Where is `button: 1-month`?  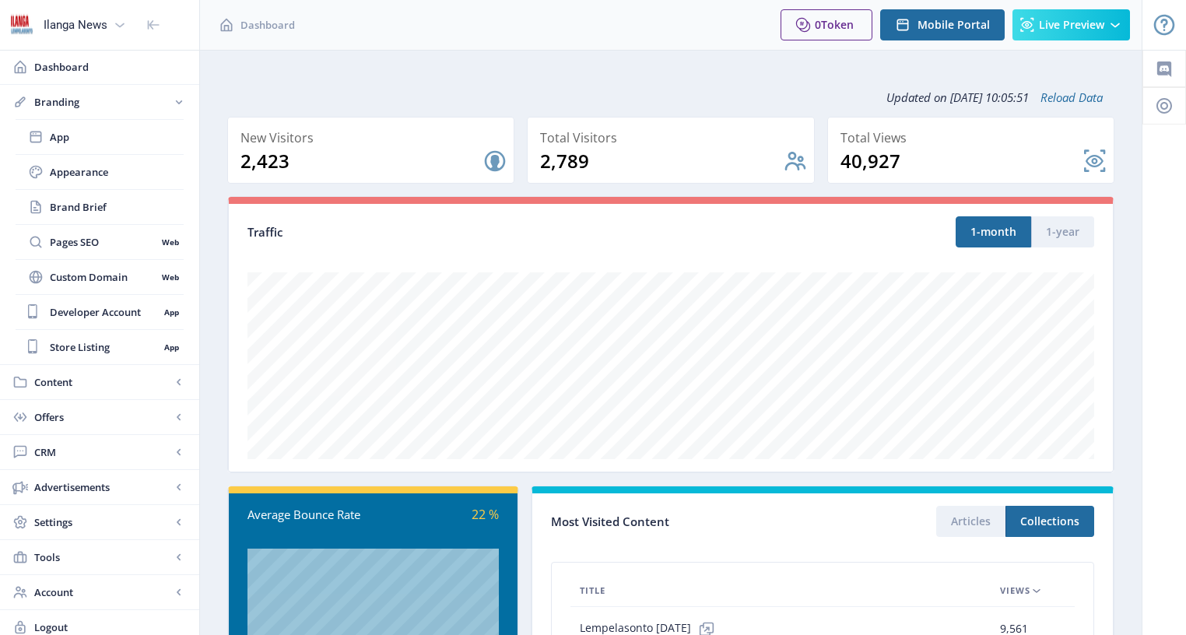 button: 1-month is located at coordinates (993, 232).